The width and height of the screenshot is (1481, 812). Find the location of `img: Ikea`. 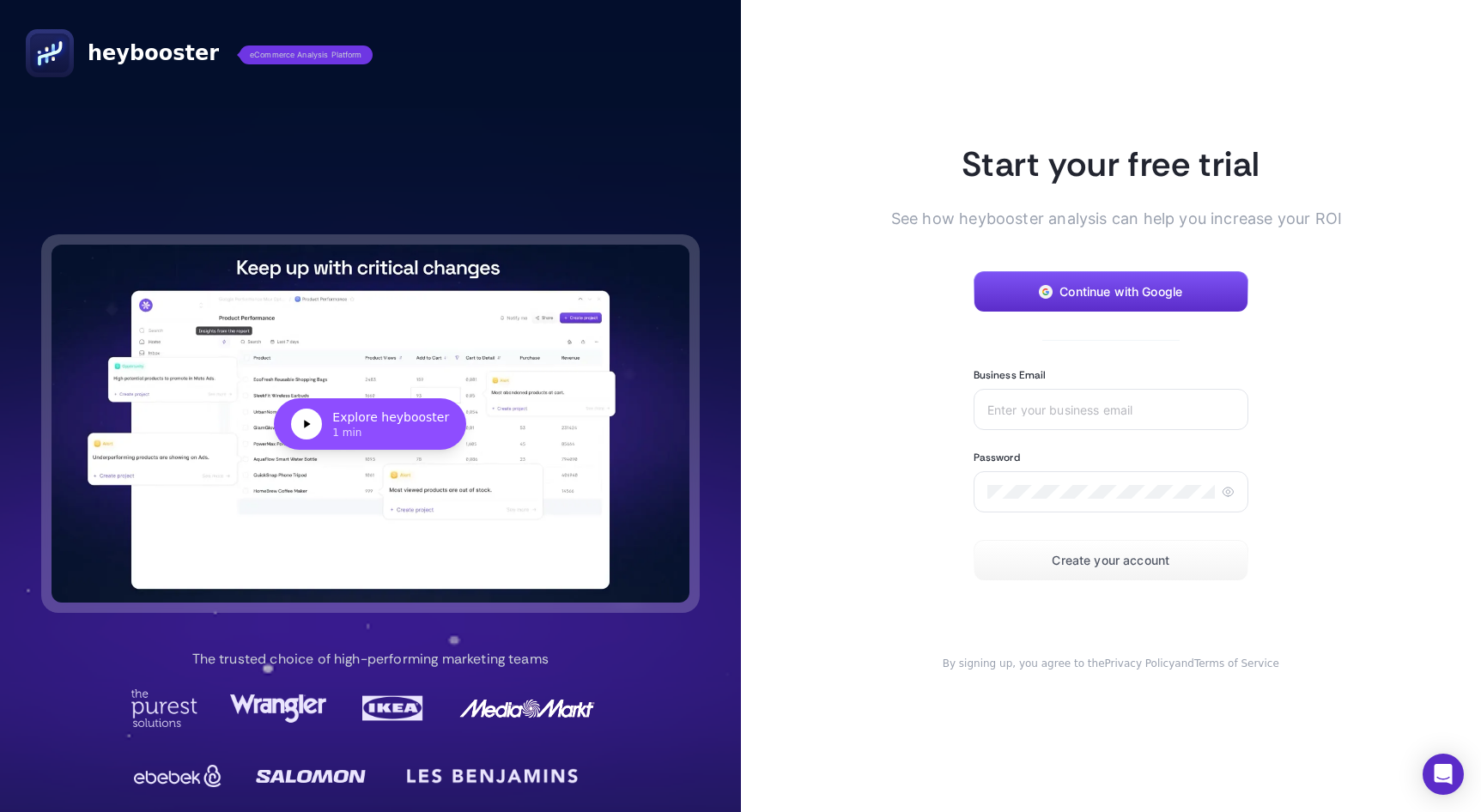

img: Ikea is located at coordinates (393, 709).